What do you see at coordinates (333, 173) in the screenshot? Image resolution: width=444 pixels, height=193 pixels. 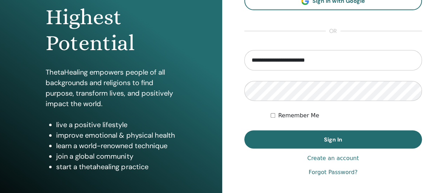 I see `a: Forgot Password?` at bounding box center [333, 173].